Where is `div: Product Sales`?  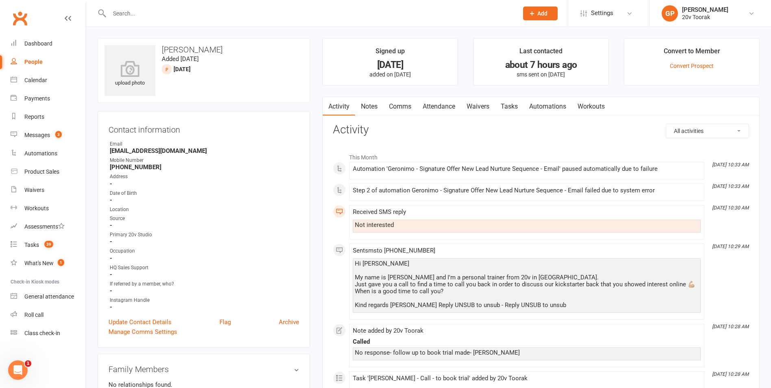
div: Product Sales is located at coordinates (42, 171).